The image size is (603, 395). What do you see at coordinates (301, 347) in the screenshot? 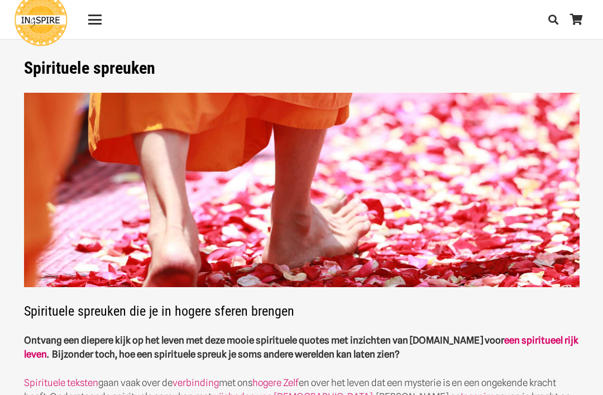
I see `strong: Ontvang een diepere kijk op het leven met deze mooie spirituele quotes met inzichten van [DOMAIN_...` at bounding box center [301, 347].